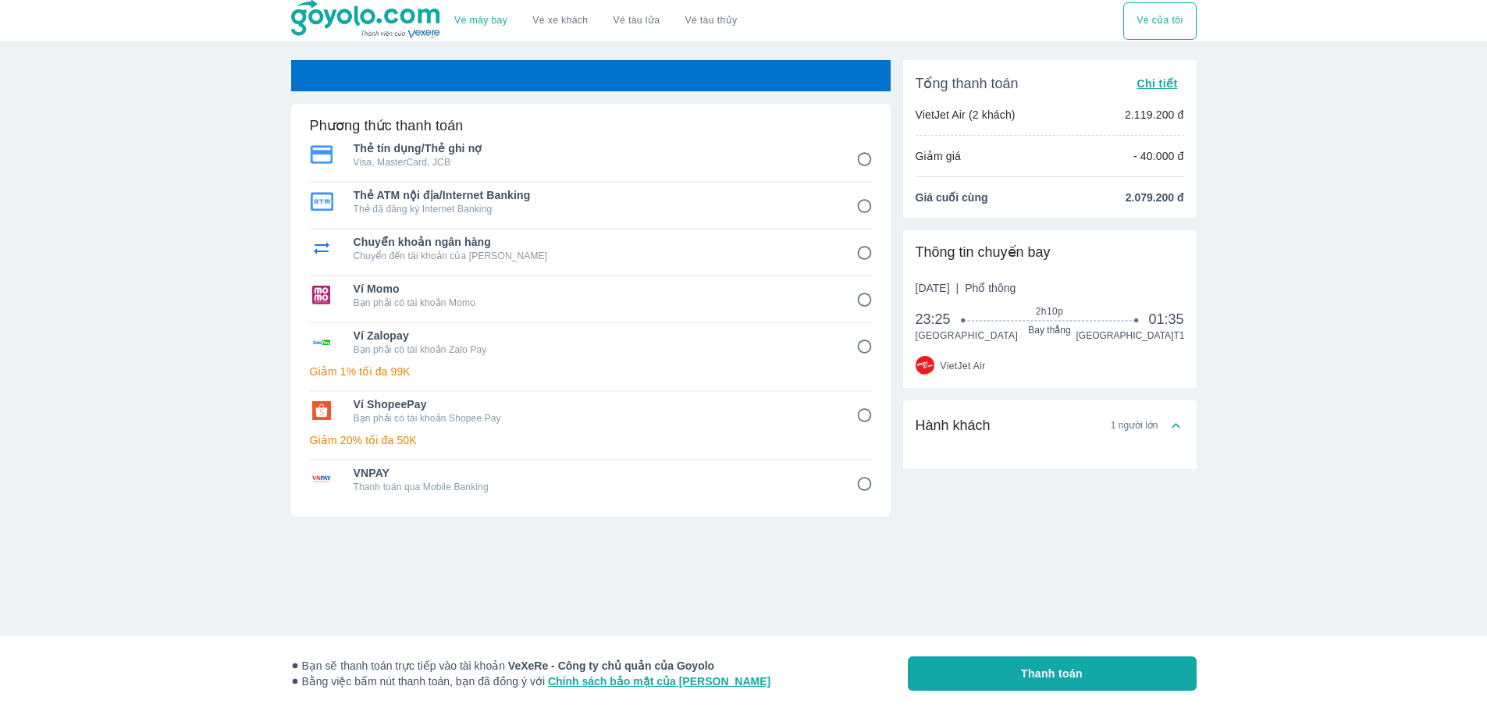  I want to click on div: Thẻ ATM nội địa/Internet BankingThẻ ATM nội địa/Internet BankingThẻ đã đăng ký Internet Banking, so click(591, 201).